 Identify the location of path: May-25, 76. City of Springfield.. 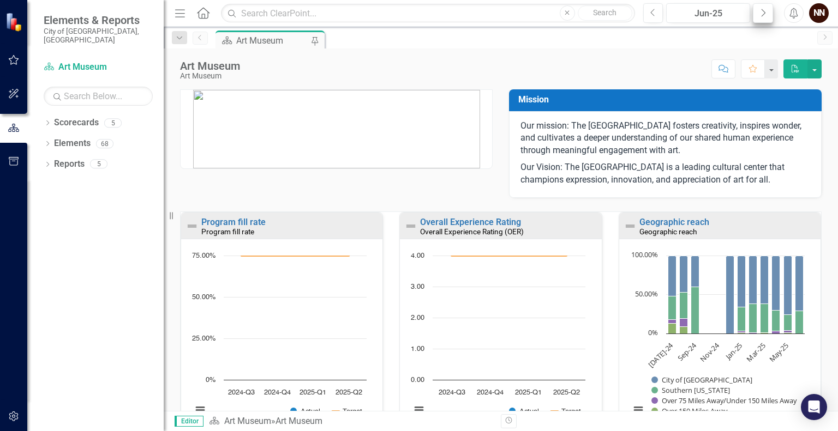
(787, 286).